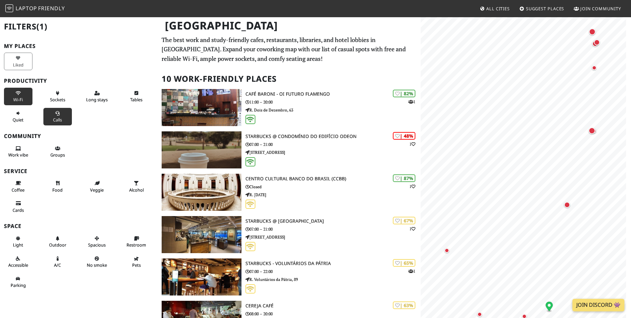 Image resolution: width=631 pixels, height=318 pixels. Describe the element at coordinates (58, 155) in the screenshot. I see `span: Group tables` at that location.